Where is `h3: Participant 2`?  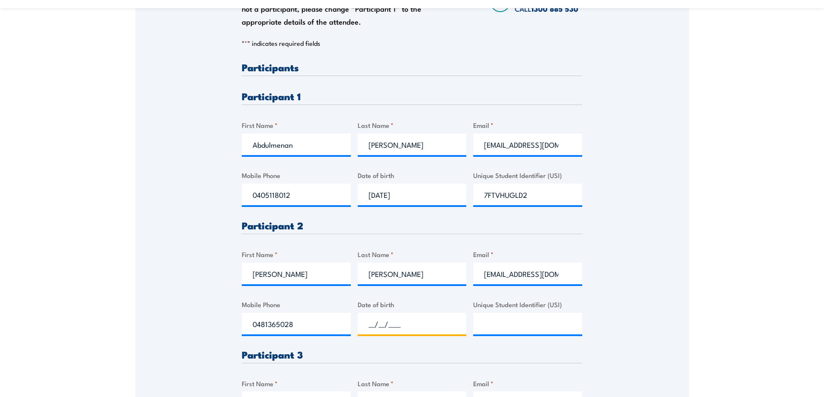 h3: Participant 2 is located at coordinates (412, 225).